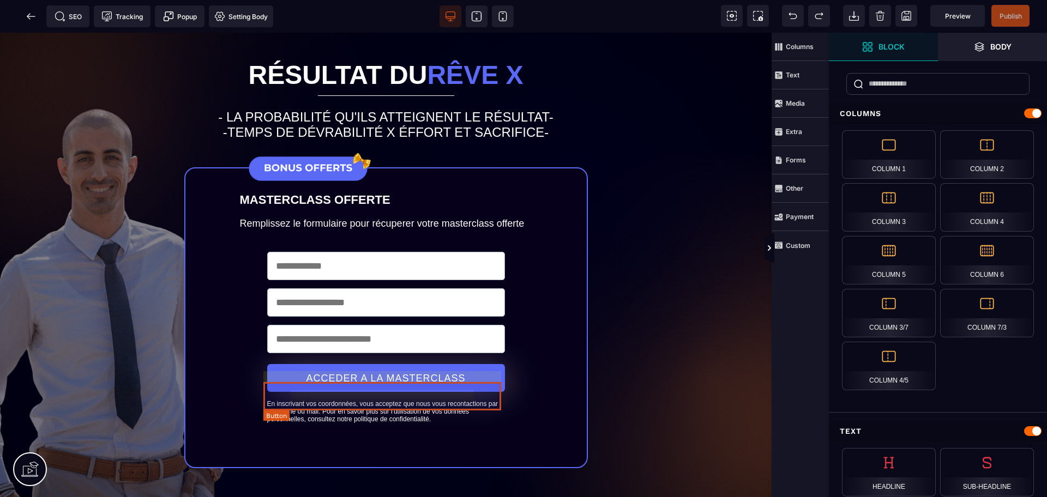 The height and width of the screenshot is (497, 1047). I want to click on strong: Forms, so click(796, 160).